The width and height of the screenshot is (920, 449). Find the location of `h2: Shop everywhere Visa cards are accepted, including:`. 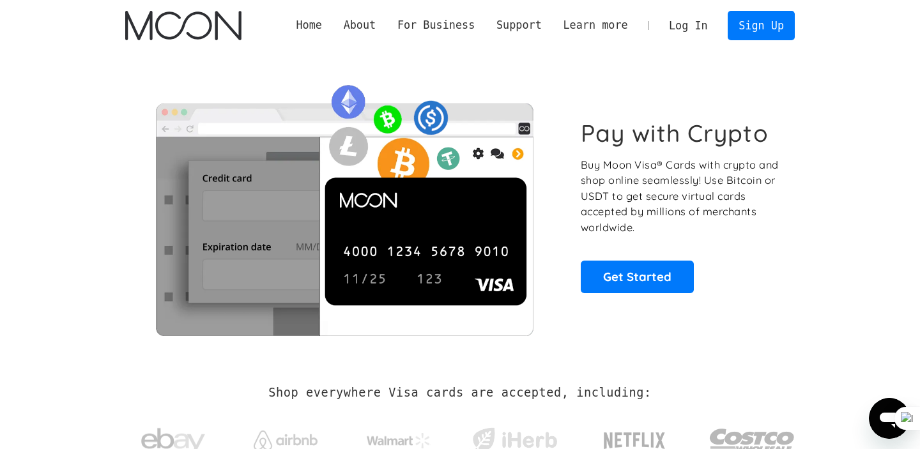

h2: Shop everywhere Visa cards are accepted, including: is located at coordinates (459, 393).